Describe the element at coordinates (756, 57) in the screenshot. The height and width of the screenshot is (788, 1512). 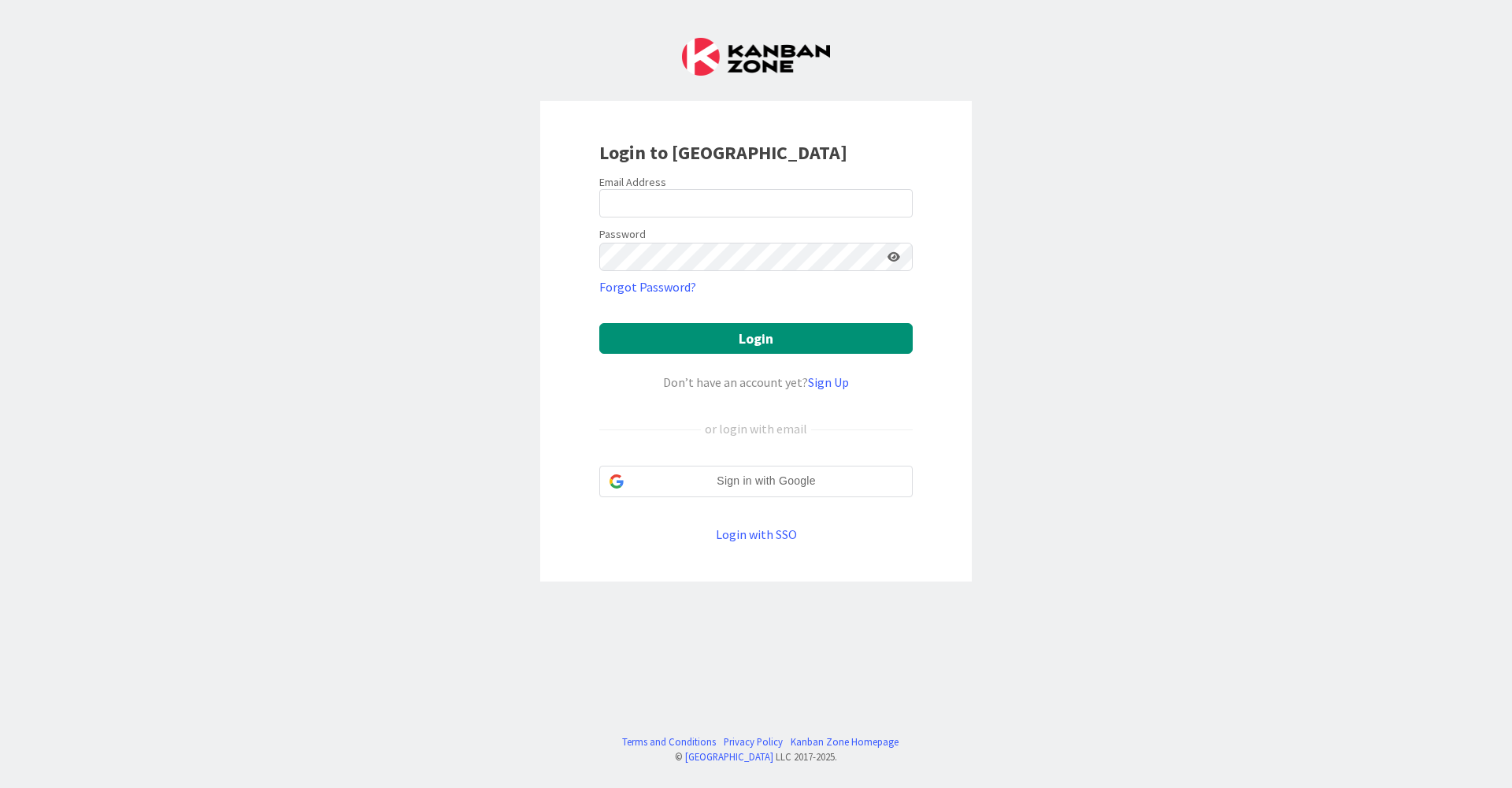
I see `img: Kanban Zone` at that location.